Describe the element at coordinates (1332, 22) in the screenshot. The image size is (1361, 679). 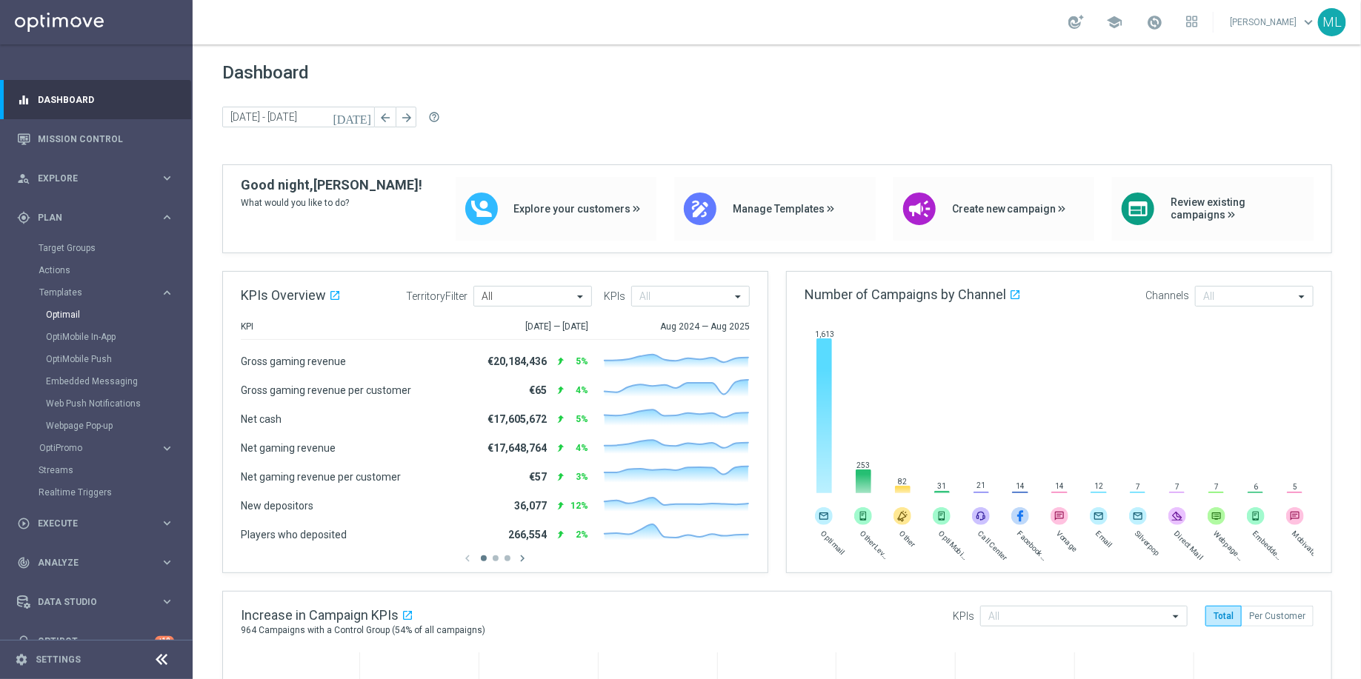
I see `div: ML` at that location.